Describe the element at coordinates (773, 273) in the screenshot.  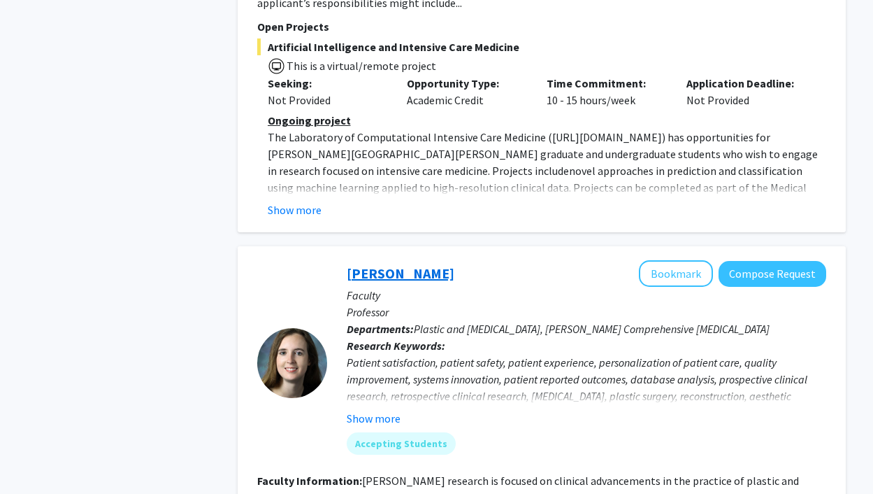
I see `button: Compose Request to Michele Manahan` at that location.